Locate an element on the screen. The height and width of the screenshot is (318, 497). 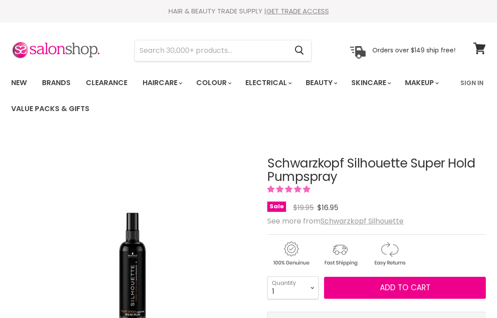
span: Add to cart is located at coordinates (405, 287).